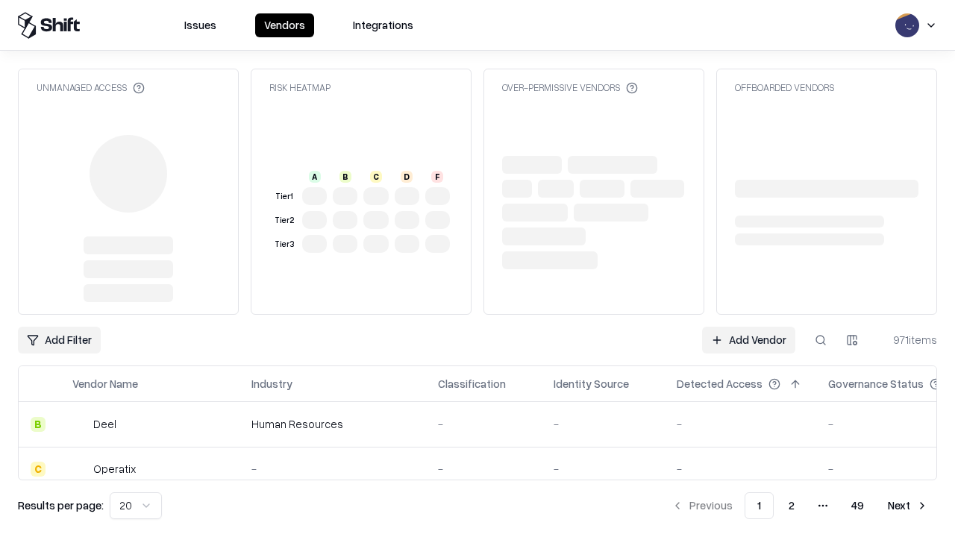  Describe the element at coordinates (791, 506) in the screenshot. I see `button: 2` at that location.